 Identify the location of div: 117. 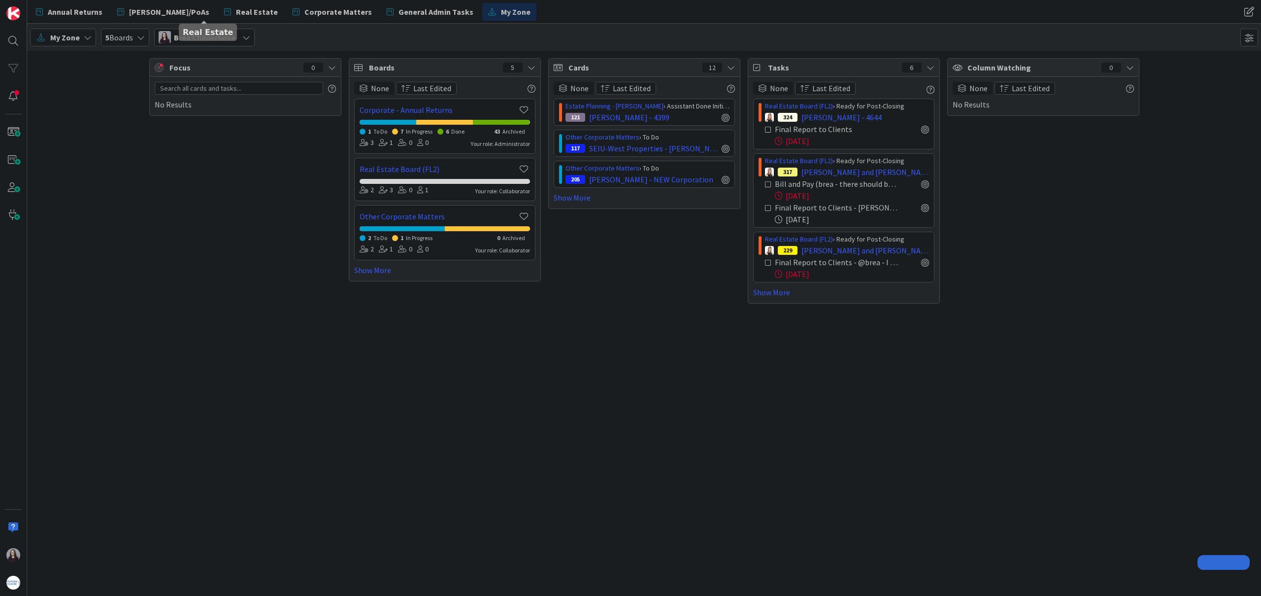
(575, 148).